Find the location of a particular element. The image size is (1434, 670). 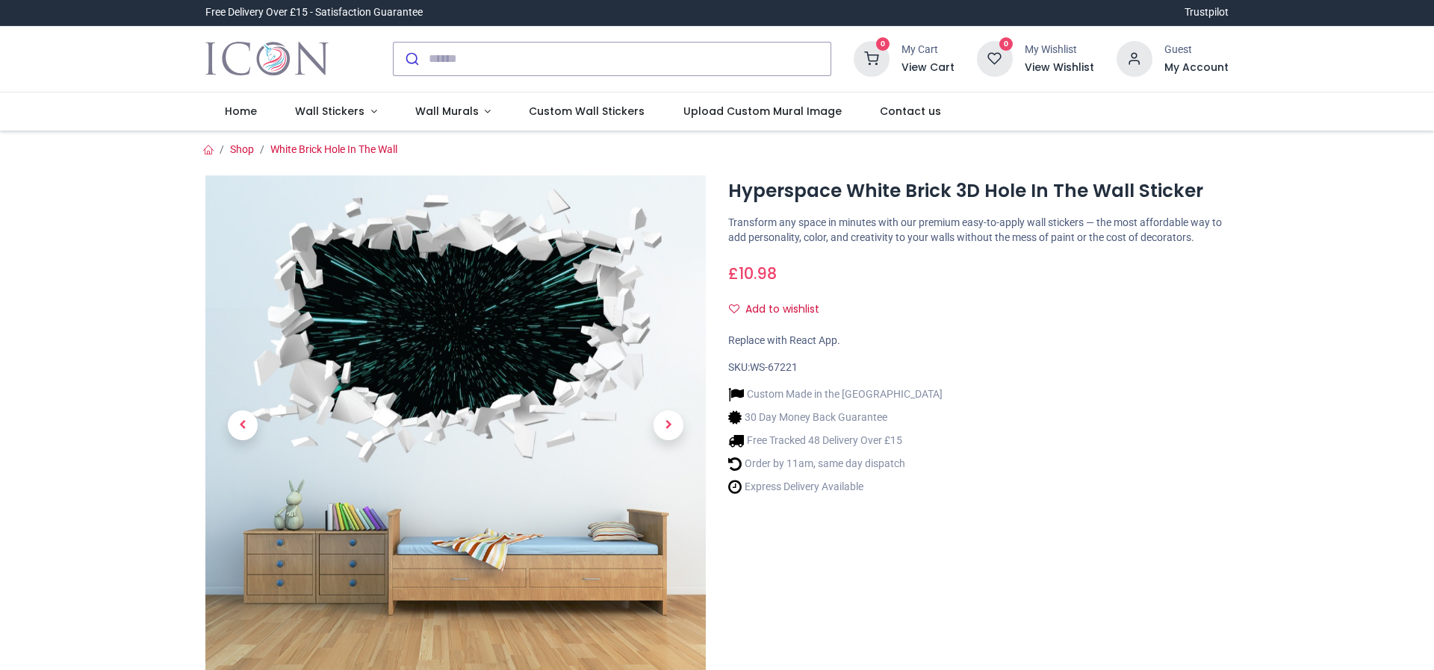

a: Wall Stickers is located at coordinates (335, 112).